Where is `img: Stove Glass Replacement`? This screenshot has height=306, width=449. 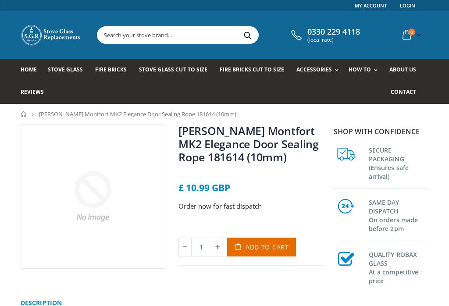
img: Stove Glass Replacement is located at coordinates (51, 35).